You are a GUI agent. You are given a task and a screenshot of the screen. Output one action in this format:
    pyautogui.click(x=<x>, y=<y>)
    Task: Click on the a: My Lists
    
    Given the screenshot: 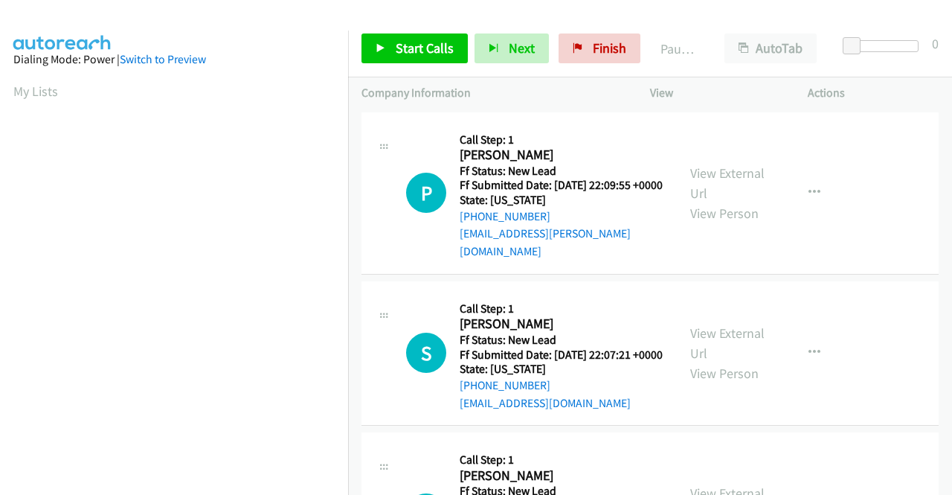 What is the action you would take?
    pyautogui.click(x=36, y=91)
    